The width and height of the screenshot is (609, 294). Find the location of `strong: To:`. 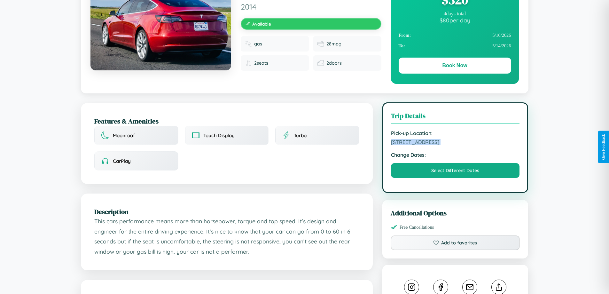

strong: To: is located at coordinates (402, 46).